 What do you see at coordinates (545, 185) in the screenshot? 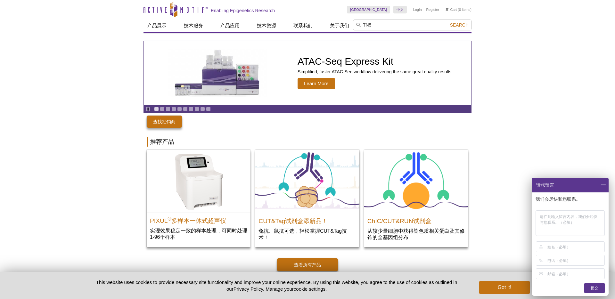
I see `span: 请您留言` at bounding box center [545, 185].